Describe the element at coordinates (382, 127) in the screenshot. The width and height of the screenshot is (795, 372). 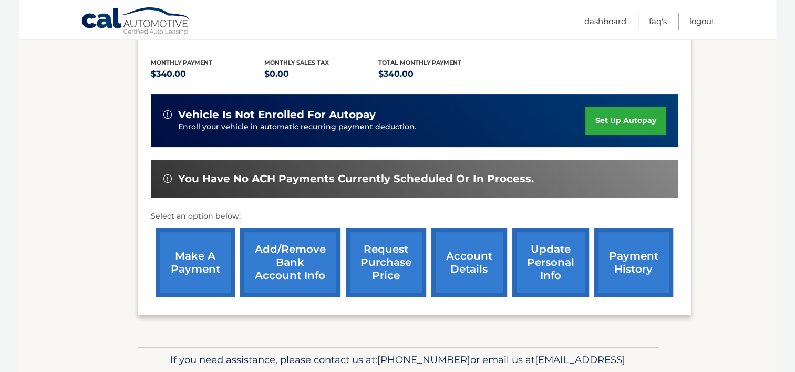
I see `p: Enroll your vehicle in automatic recurring payment deduction.` at that location.